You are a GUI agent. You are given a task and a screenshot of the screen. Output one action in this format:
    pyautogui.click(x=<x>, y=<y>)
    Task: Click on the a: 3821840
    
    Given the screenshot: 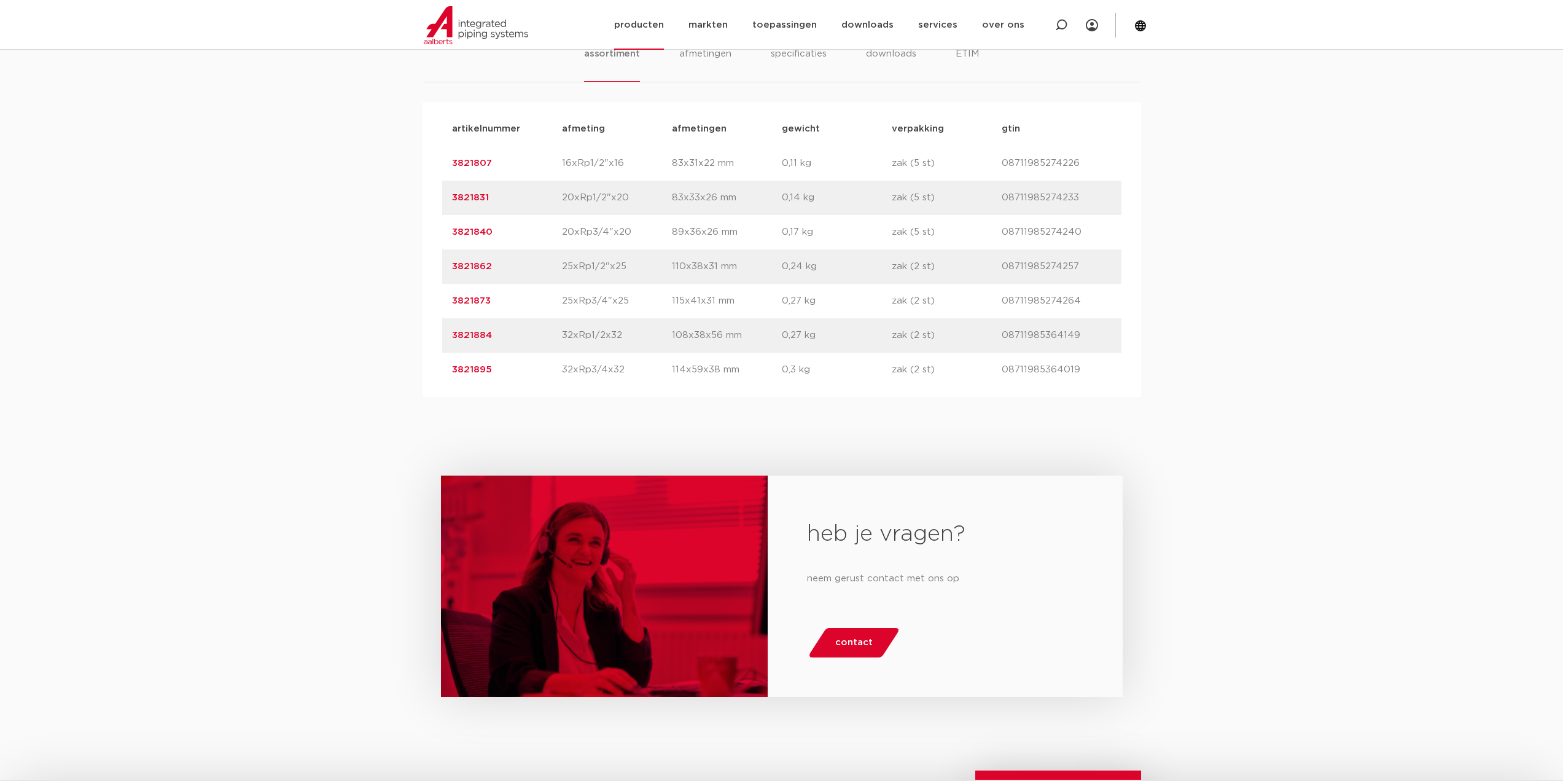 What is the action you would take?
    pyautogui.click(x=472, y=232)
    